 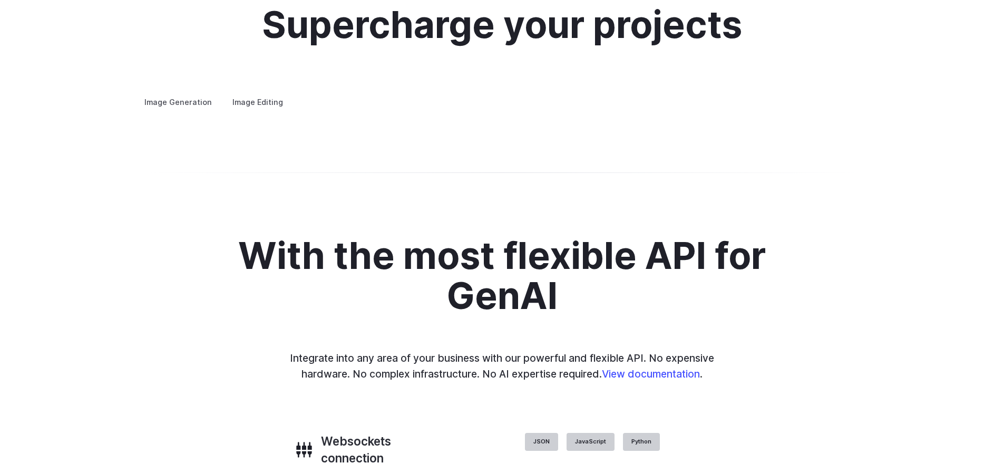 What do you see at coordinates (502, 25) in the screenshot?
I see `h2: Supercharge your projects` at bounding box center [502, 25].